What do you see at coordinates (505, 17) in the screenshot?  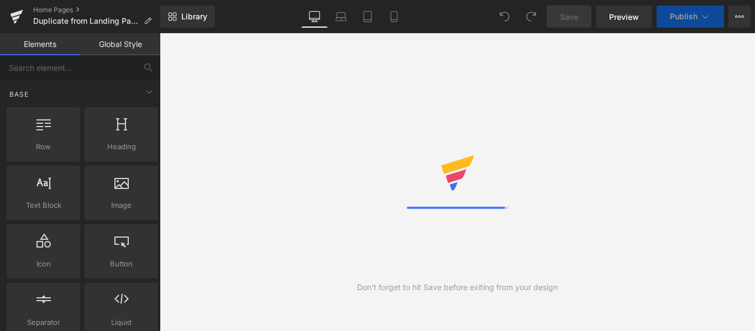 I see `button: Undo` at bounding box center [505, 17].